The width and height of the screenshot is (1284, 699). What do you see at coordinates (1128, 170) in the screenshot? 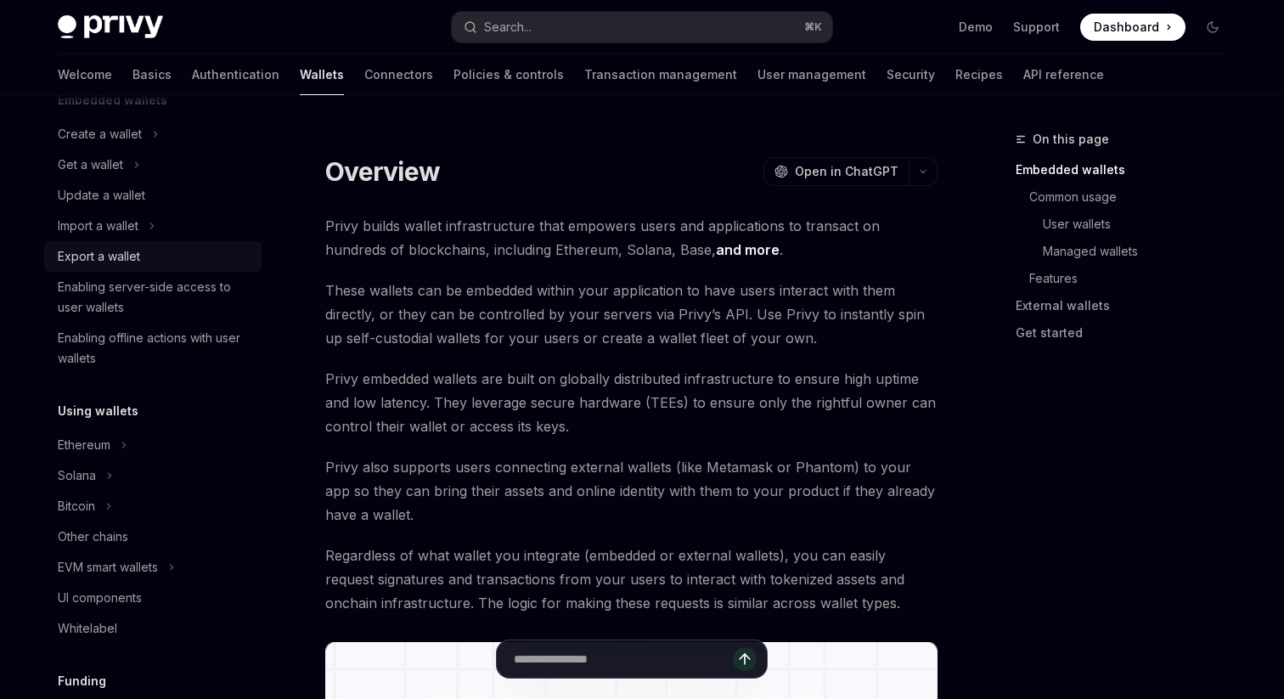
I see `a: Embedded wallets` at bounding box center [1128, 170].